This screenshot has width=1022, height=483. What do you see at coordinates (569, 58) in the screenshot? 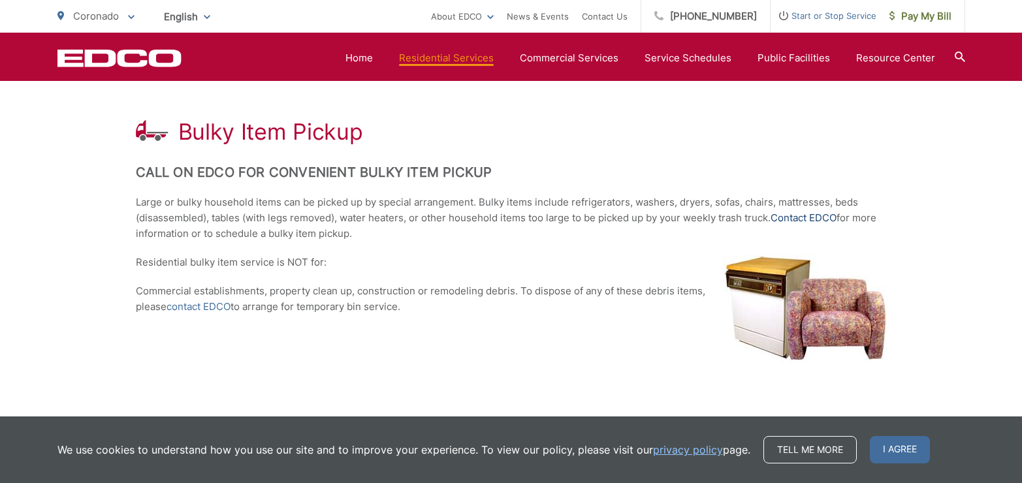
I see `a: Commercial Services` at bounding box center [569, 58].